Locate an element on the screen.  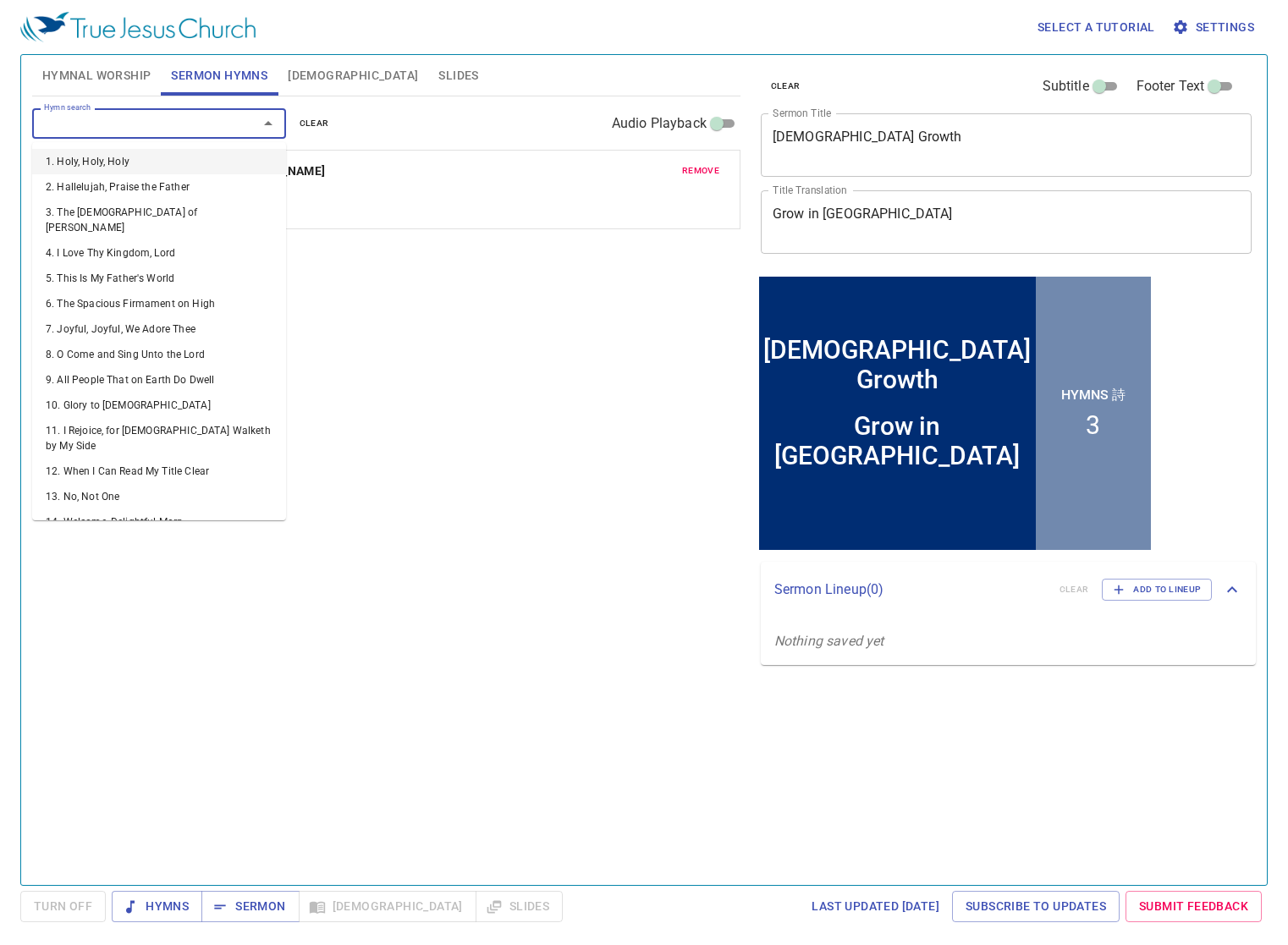
button: Close is located at coordinates (269, 123).